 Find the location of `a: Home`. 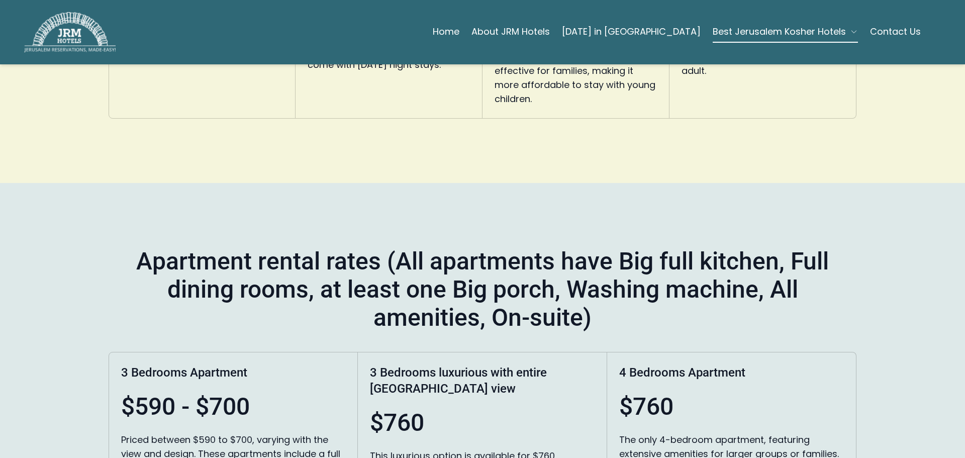

a: Home is located at coordinates (446, 32).